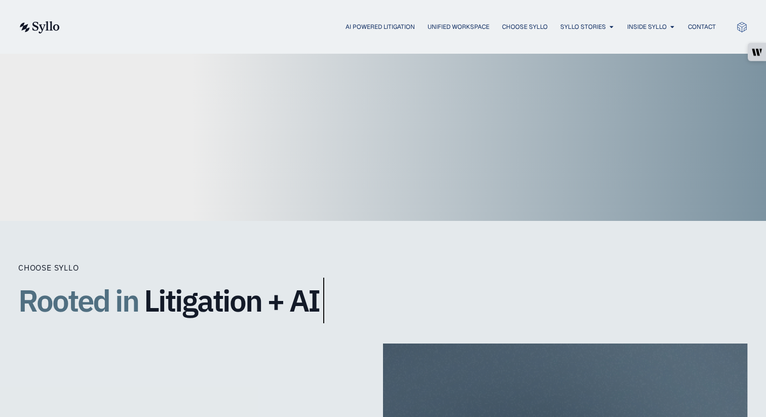  Describe the element at coordinates (525, 27) in the screenshot. I see `span: Choose Syllo` at that location.